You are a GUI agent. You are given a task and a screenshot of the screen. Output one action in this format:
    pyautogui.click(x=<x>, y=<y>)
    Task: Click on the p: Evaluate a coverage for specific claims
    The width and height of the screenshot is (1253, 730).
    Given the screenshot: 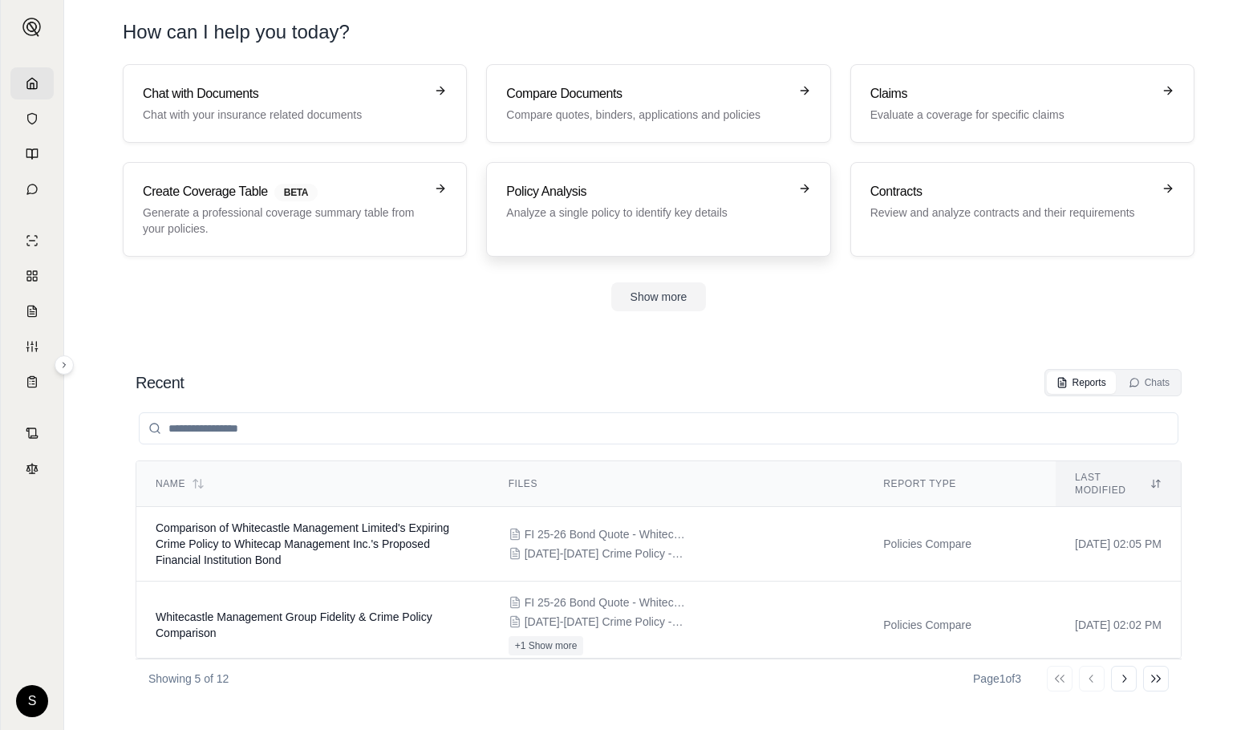 What is the action you would take?
    pyautogui.click(x=1011, y=115)
    